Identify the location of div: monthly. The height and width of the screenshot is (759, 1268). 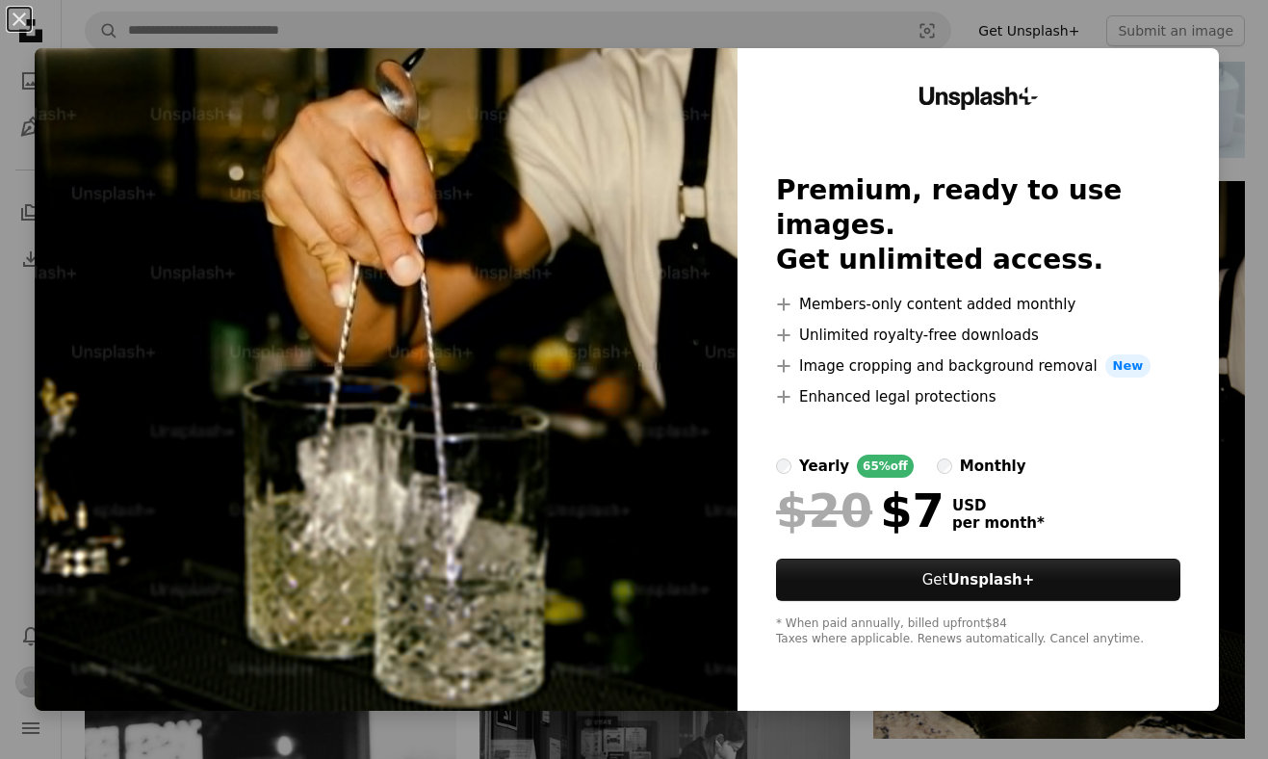
(993, 466).